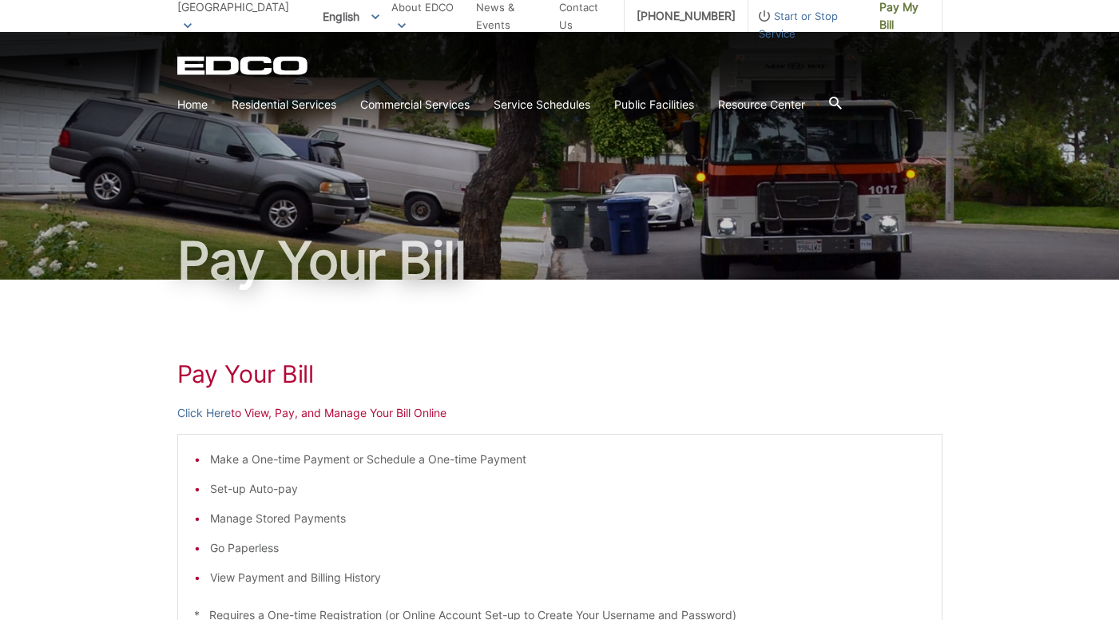 The width and height of the screenshot is (1119, 620). Describe the element at coordinates (568, 548) in the screenshot. I see `li: Go Paperless` at that location.